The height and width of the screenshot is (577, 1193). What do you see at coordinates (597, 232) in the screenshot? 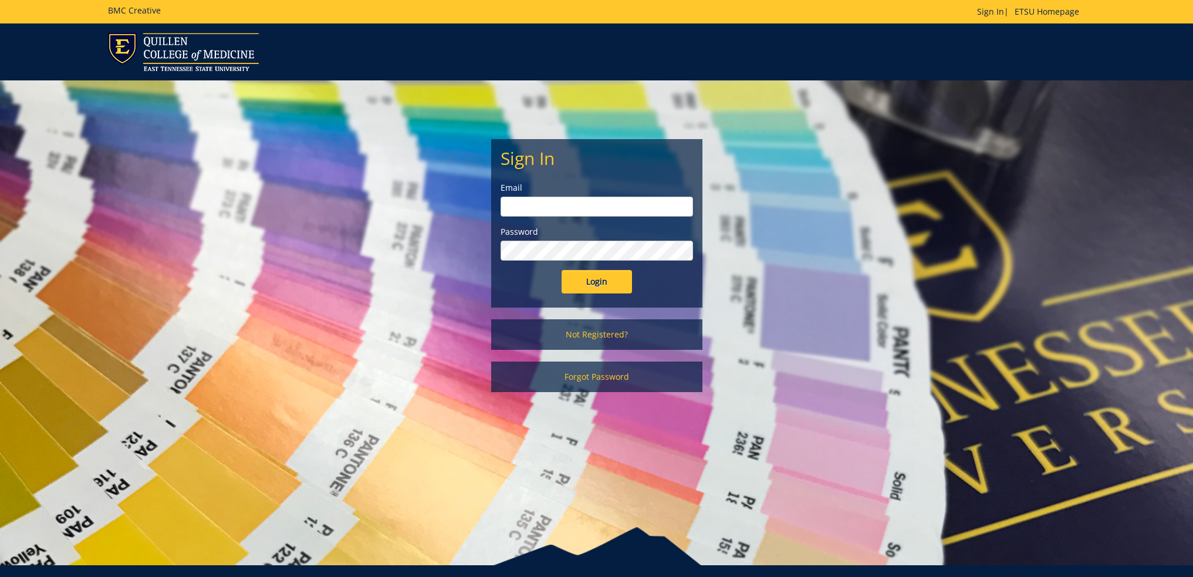
I see `label: Password` at bounding box center [597, 232].